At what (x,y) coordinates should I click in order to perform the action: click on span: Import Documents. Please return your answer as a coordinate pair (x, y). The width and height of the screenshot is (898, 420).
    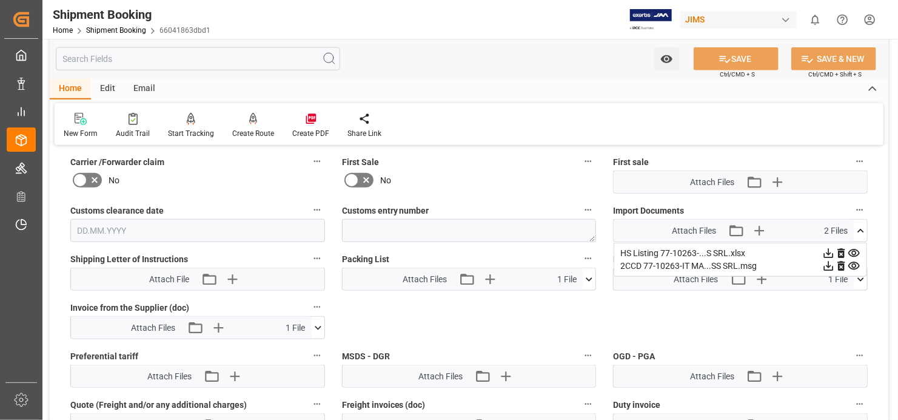
    Looking at the image, I should click on (648, 210).